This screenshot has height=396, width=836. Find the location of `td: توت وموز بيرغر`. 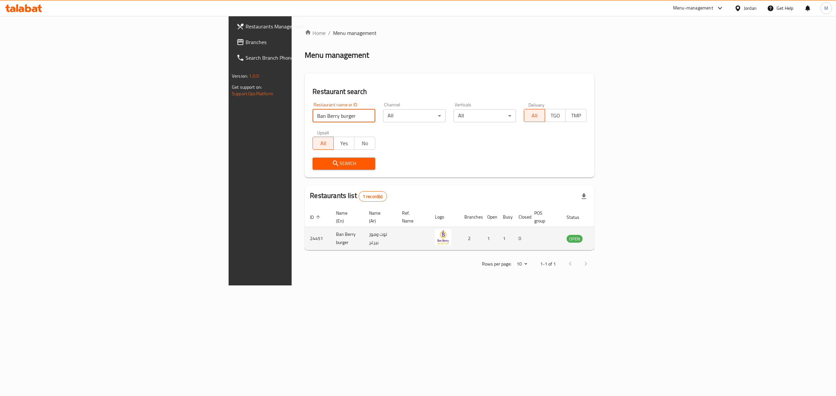

td: توت وموز بيرغر is located at coordinates (380, 239).